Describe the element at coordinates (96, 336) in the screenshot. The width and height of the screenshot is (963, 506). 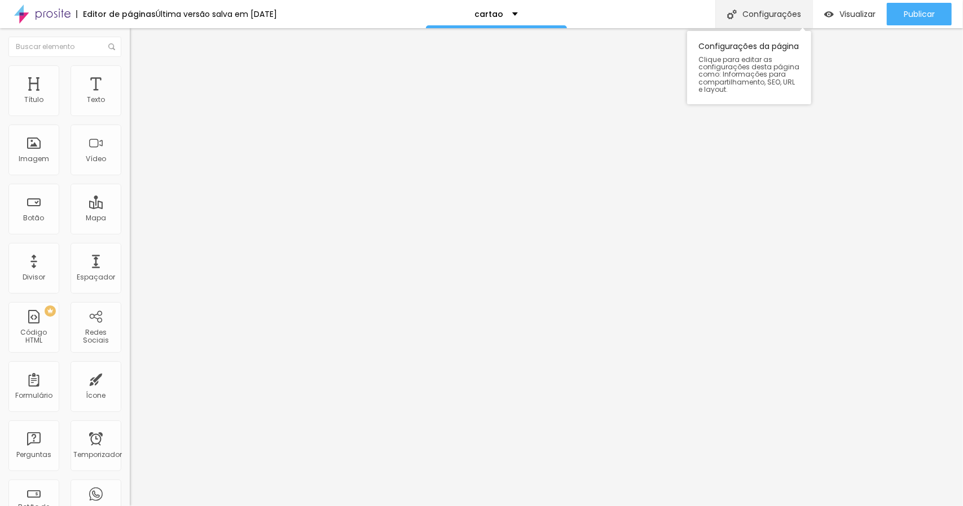
I see `font: Redes Sociais` at that location.